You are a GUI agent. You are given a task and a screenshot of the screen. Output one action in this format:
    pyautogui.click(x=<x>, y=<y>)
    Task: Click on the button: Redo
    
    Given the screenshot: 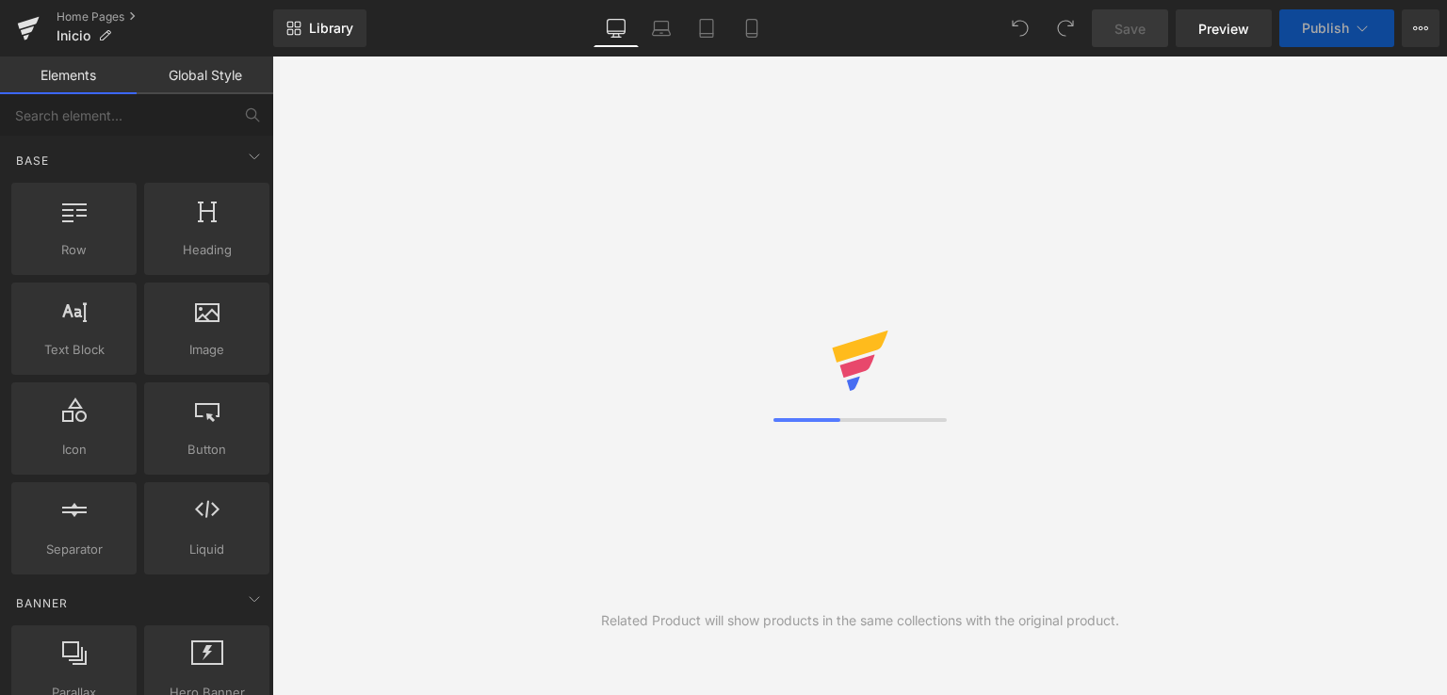 What is the action you would take?
    pyautogui.click(x=1065, y=28)
    